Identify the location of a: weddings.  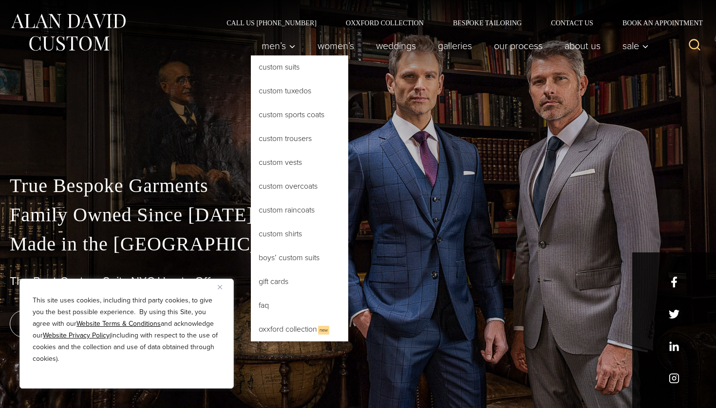
(396, 46).